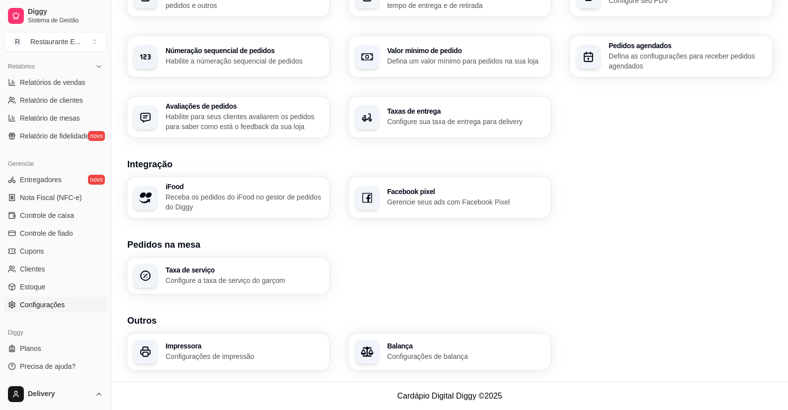 This screenshot has height=410, width=788. I want to click on button: BalançaConfigurações de balança, so click(450, 352).